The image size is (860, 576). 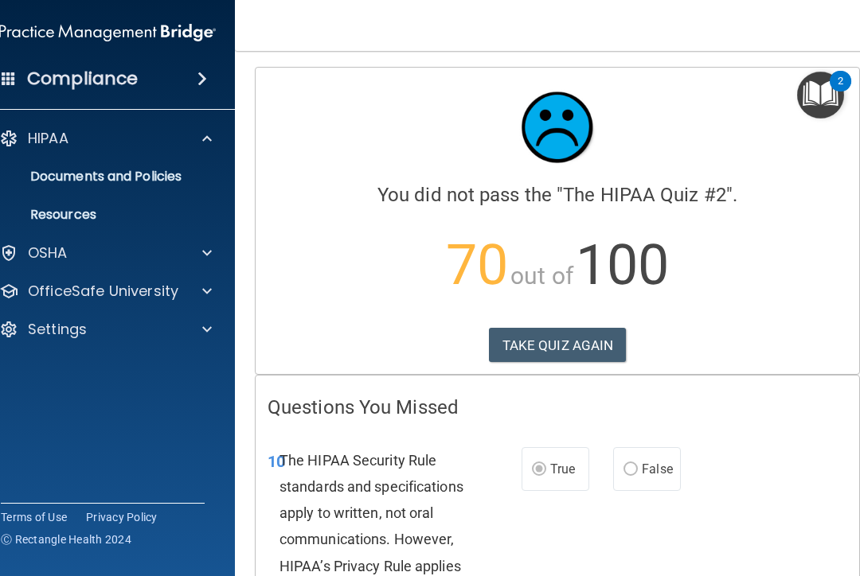 I want to click on span: False, so click(x=657, y=469).